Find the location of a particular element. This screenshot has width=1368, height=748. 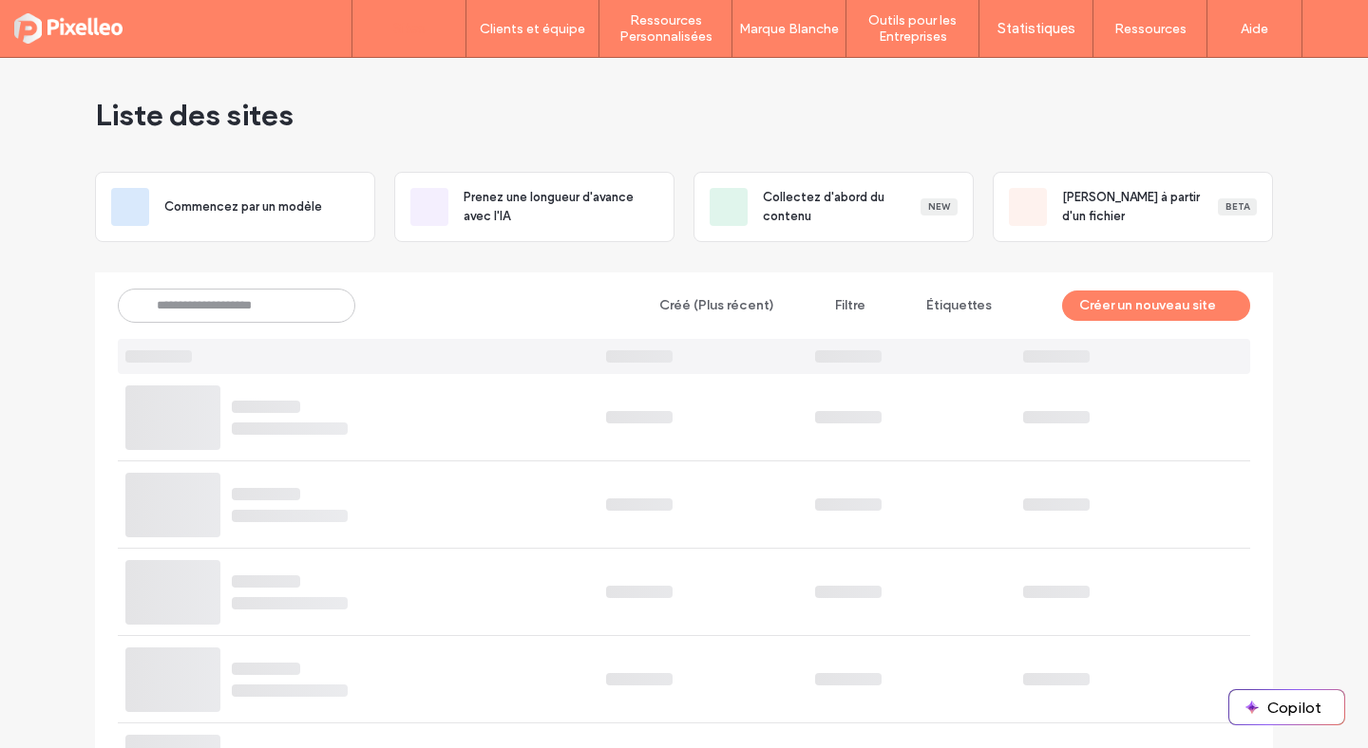

div: Commencez par un modèle is located at coordinates (235, 207).